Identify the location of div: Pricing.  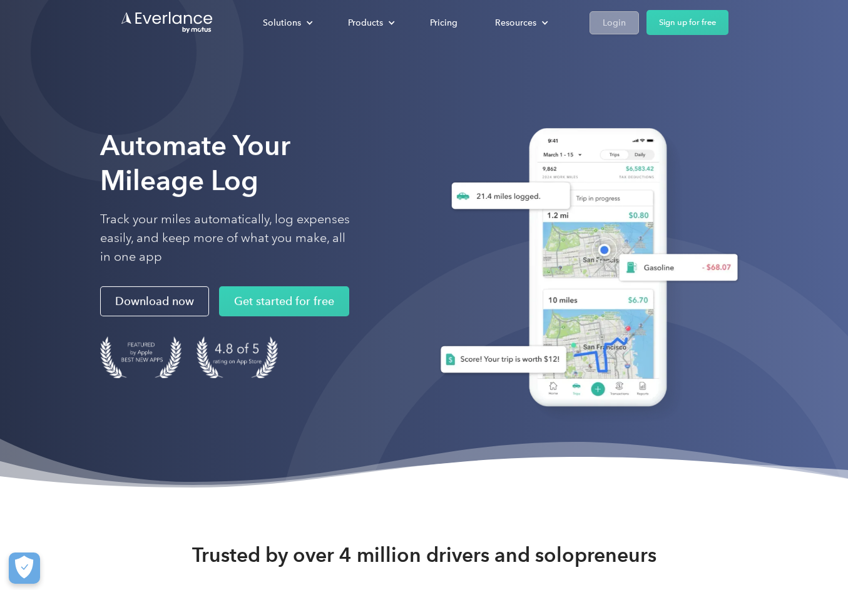
(443, 23).